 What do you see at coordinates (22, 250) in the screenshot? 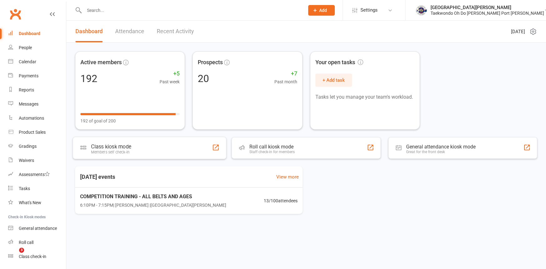
I see `span: 3` at bounding box center [22, 250].